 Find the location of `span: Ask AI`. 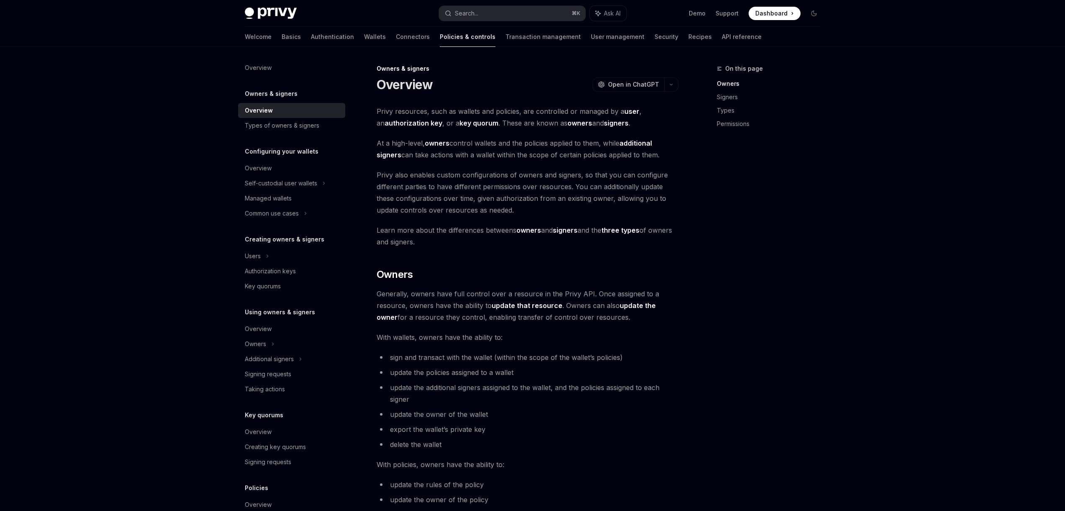

span: Ask AI is located at coordinates (612, 13).